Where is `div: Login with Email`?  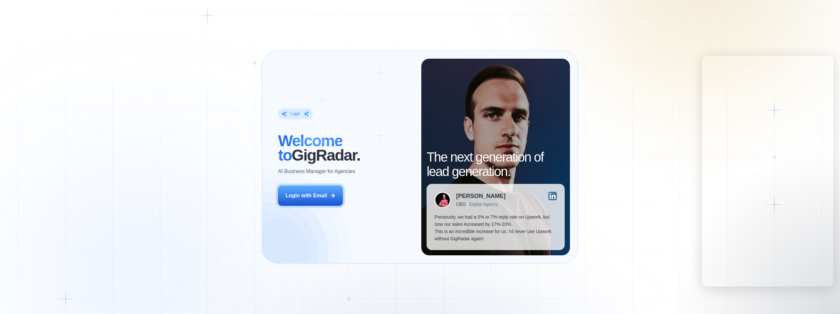 div: Login with Email is located at coordinates (306, 196).